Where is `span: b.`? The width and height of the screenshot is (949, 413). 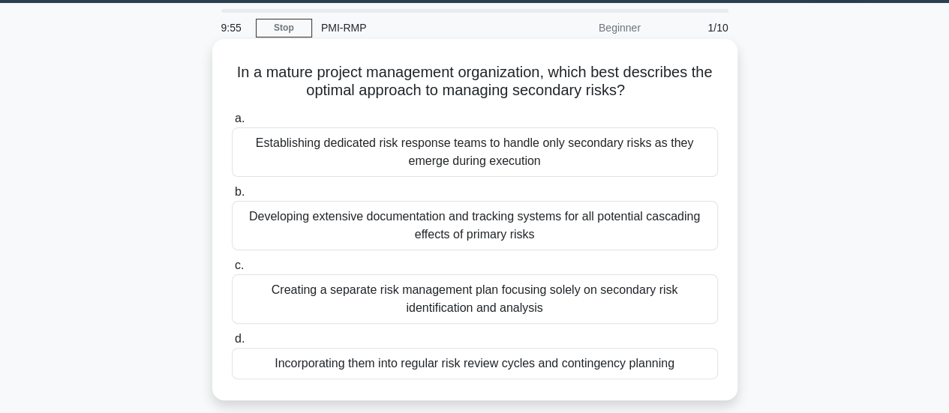 span: b. is located at coordinates (239, 191).